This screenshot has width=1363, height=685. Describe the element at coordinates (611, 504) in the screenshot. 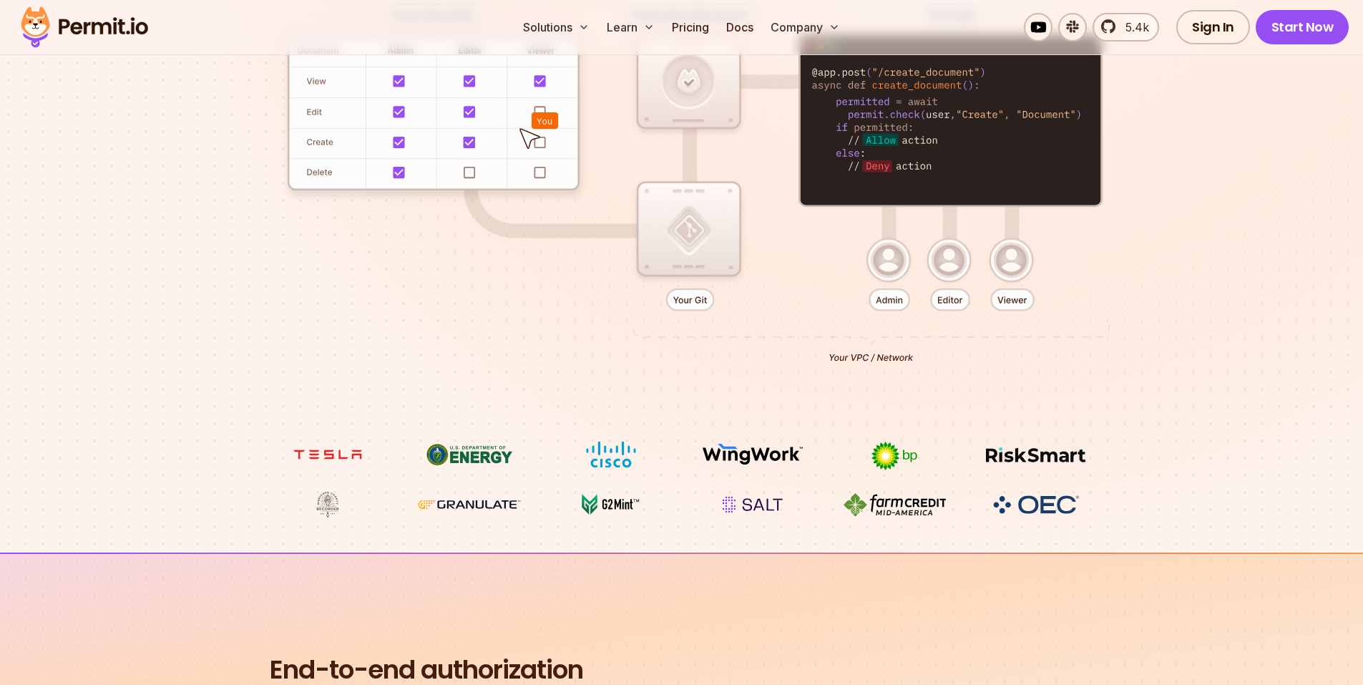

I see `img: G2mint` at that location.